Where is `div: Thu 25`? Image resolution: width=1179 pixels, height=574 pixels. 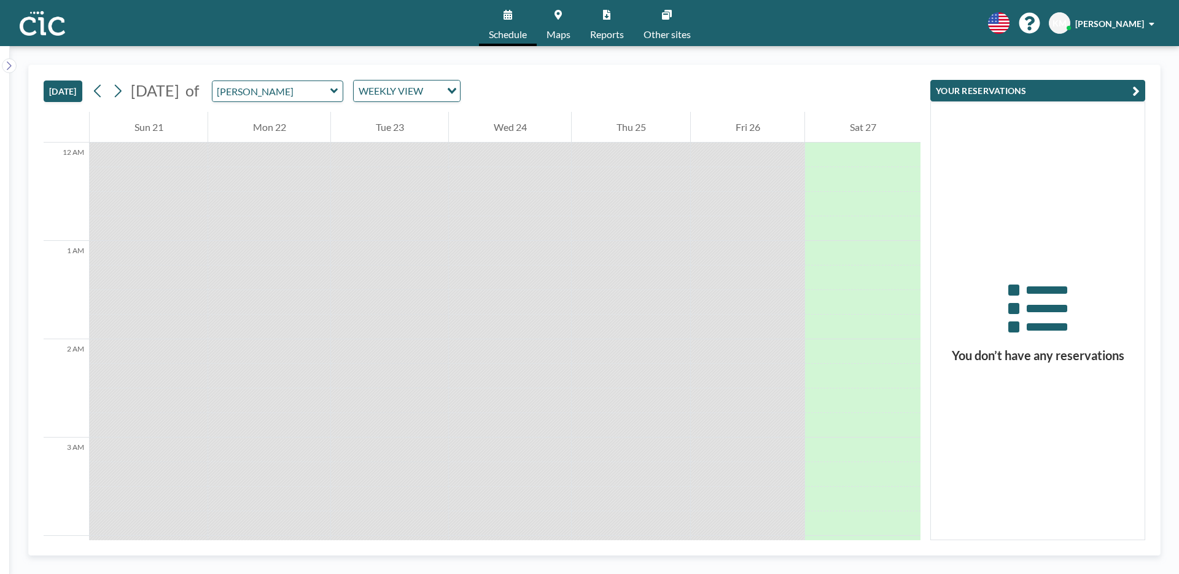
div: Thu 25 is located at coordinates (631, 127).